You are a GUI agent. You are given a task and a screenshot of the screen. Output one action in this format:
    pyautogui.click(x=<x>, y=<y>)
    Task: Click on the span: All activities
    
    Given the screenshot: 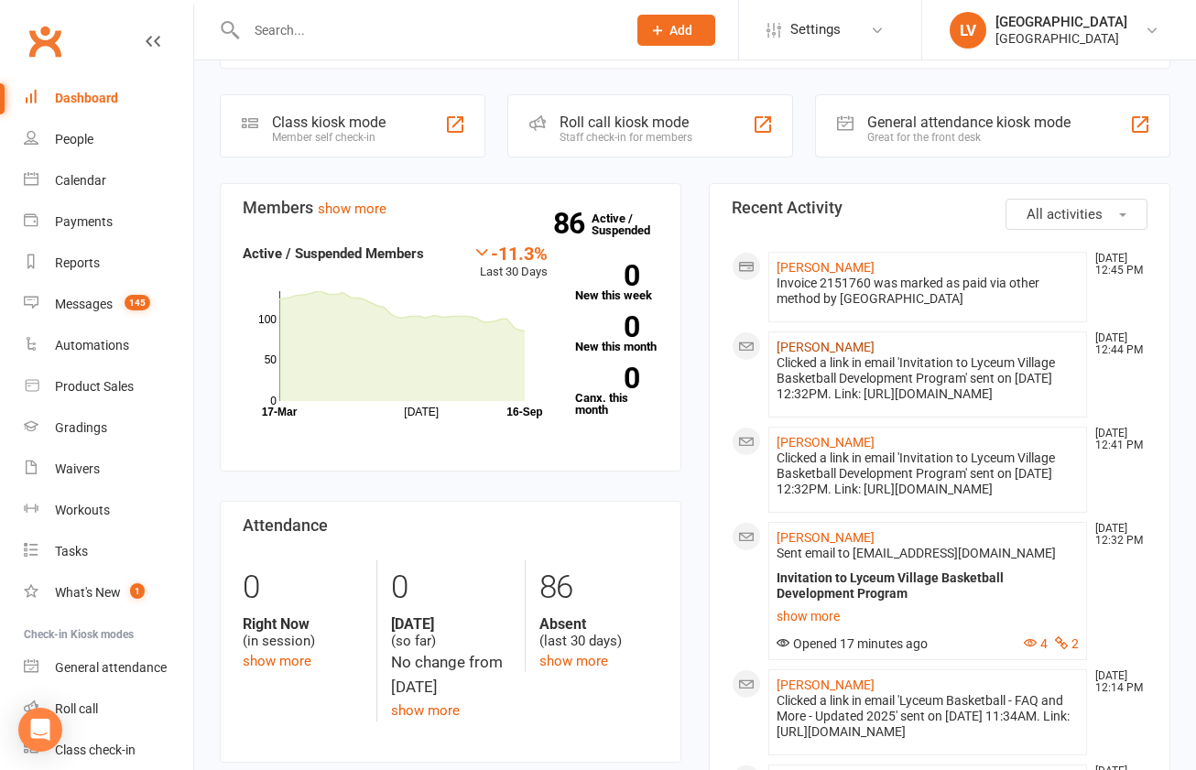 What is the action you would take?
    pyautogui.click(x=1065, y=214)
    